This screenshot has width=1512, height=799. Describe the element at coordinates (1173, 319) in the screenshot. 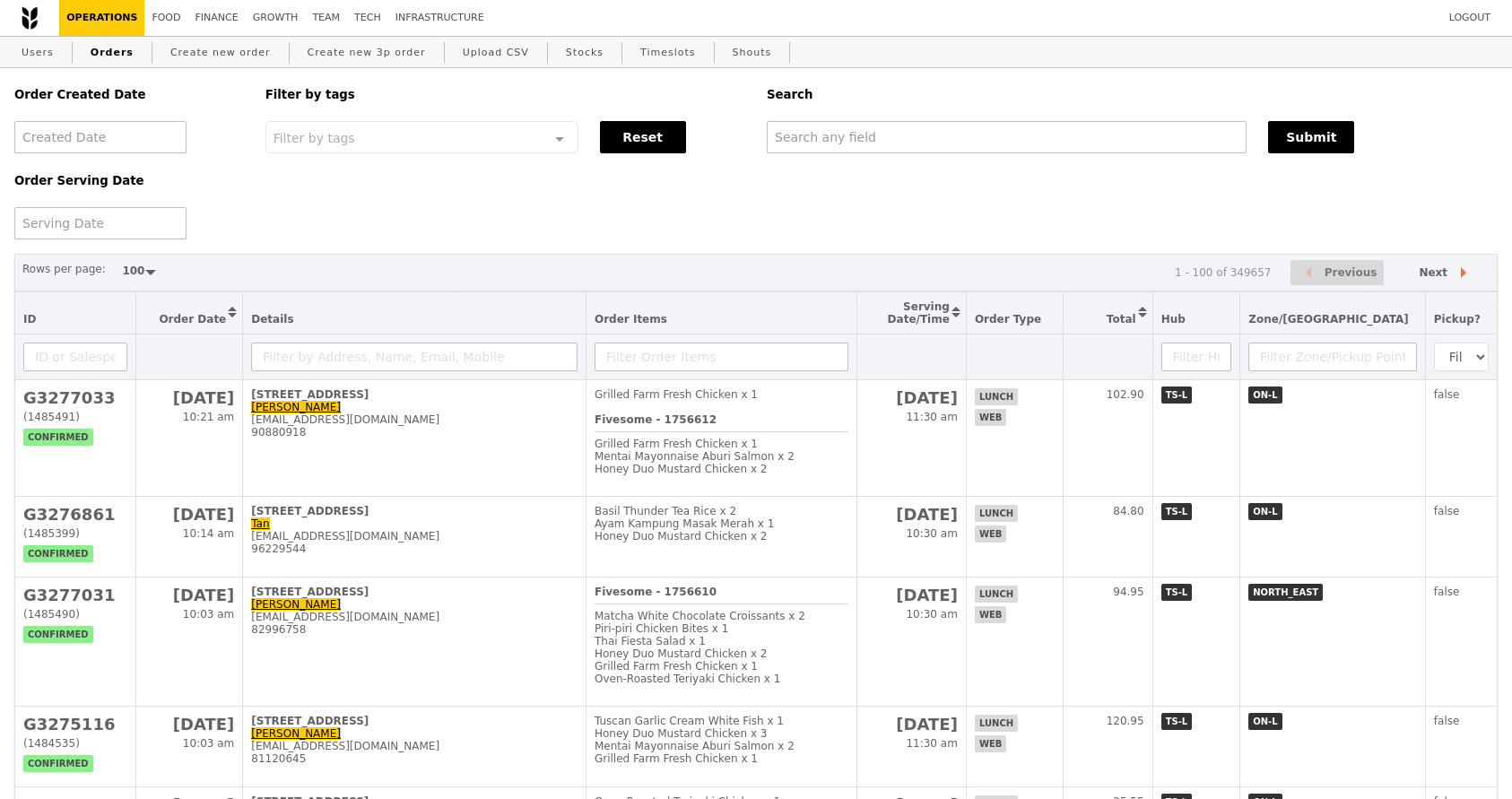

I see `span: Hub` at that location.